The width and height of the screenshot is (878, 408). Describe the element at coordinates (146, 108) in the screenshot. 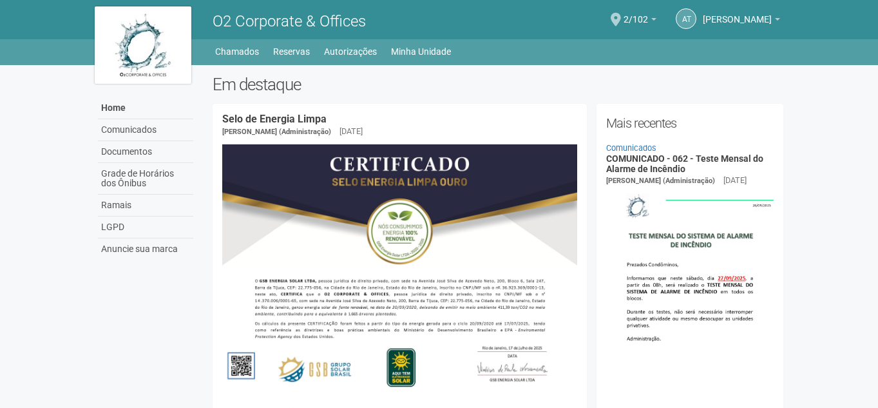

I see `a: Home` at that location.